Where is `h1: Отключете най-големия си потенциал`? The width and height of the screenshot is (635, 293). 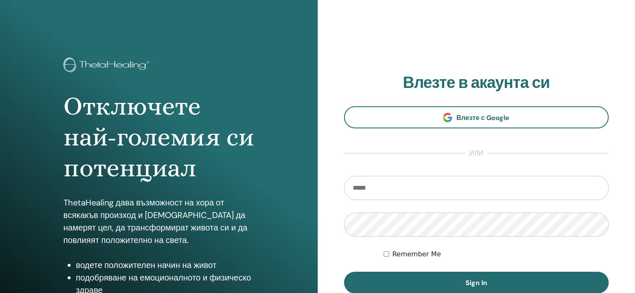 h1: Отключете най-големия си потенциал is located at coordinates (159, 137).